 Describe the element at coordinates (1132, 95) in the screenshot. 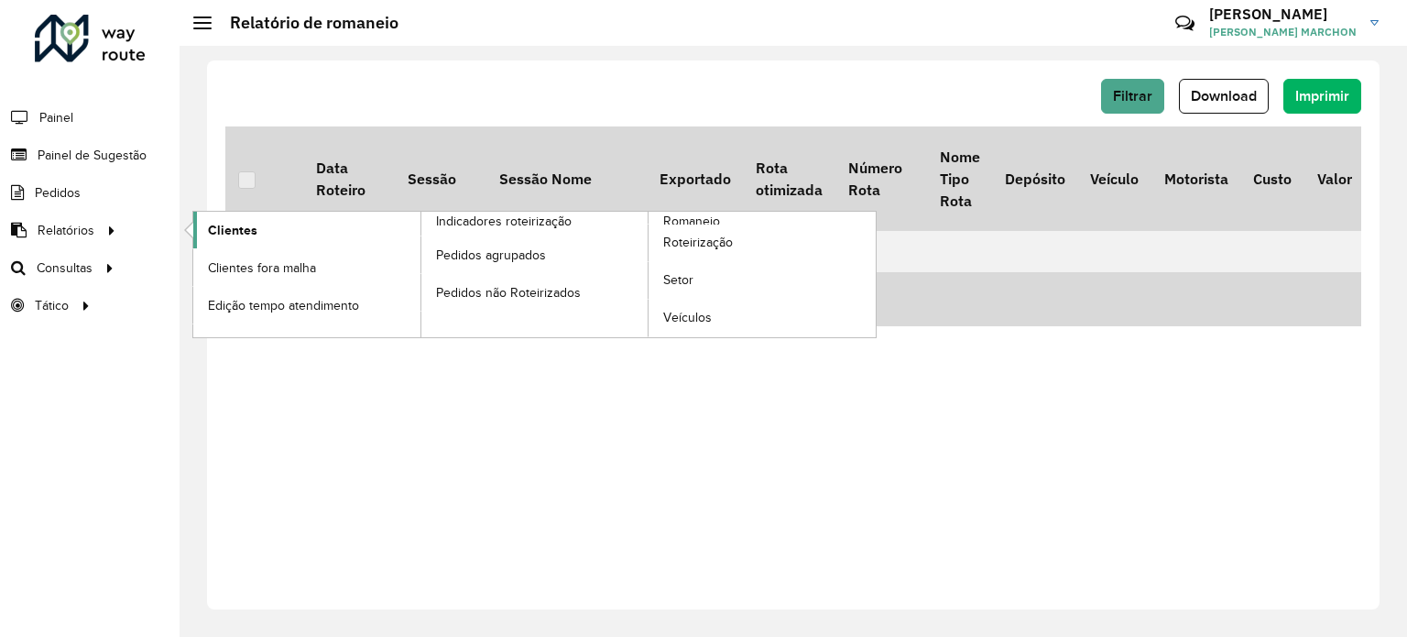

I see `span: Filtrar` at that location.